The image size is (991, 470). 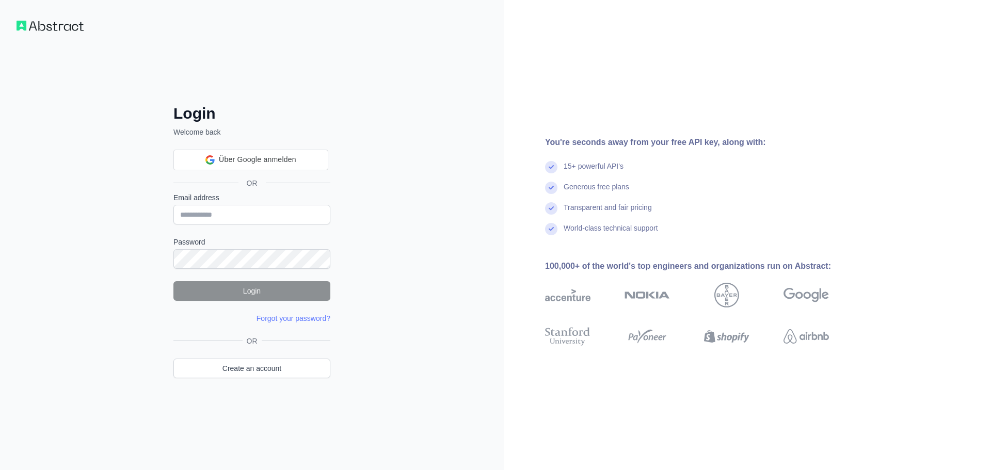 I want to click on div: You're seconds away from your free API key, along with:, so click(x=704, y=143).